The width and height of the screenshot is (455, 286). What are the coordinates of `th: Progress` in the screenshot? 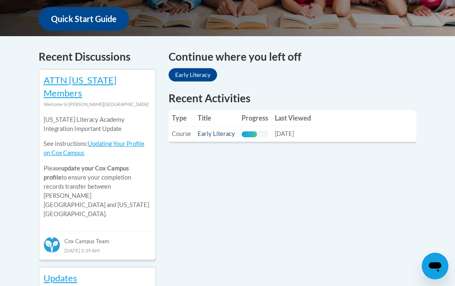 It's located at (255, 118).